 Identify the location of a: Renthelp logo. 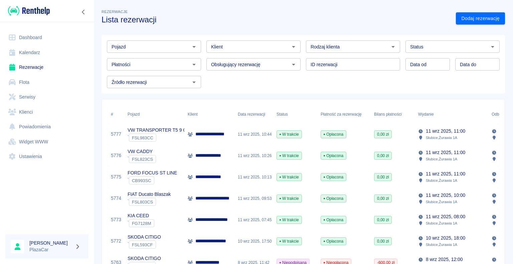
(27, 11).